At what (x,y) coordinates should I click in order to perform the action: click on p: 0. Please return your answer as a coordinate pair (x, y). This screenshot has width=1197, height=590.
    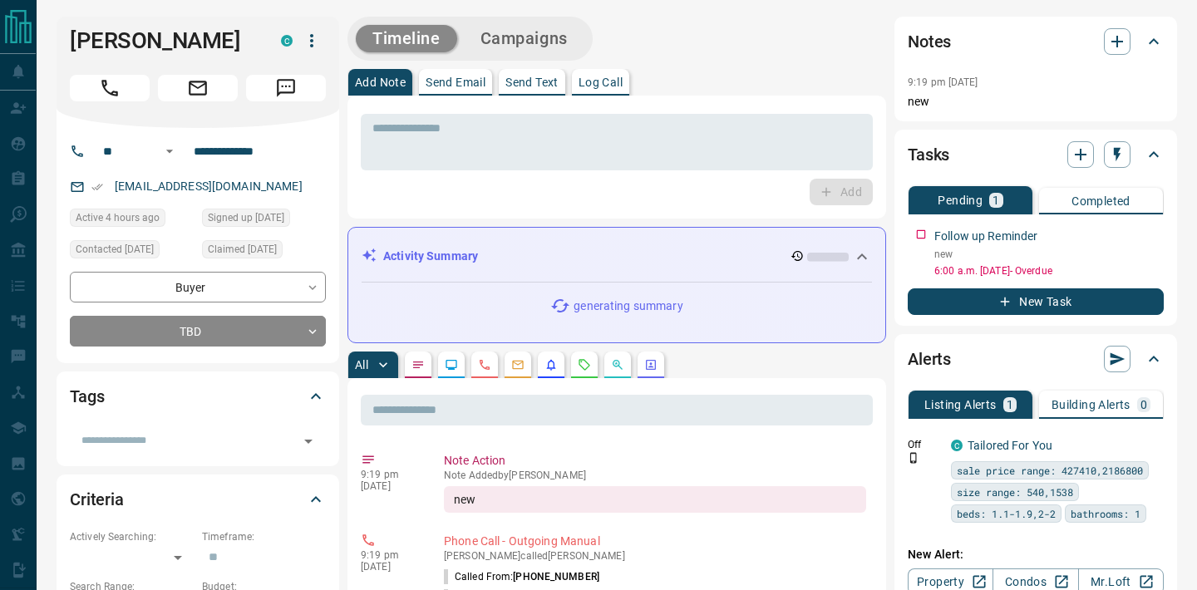
    Looking at the image, I should click on (1144, 405).